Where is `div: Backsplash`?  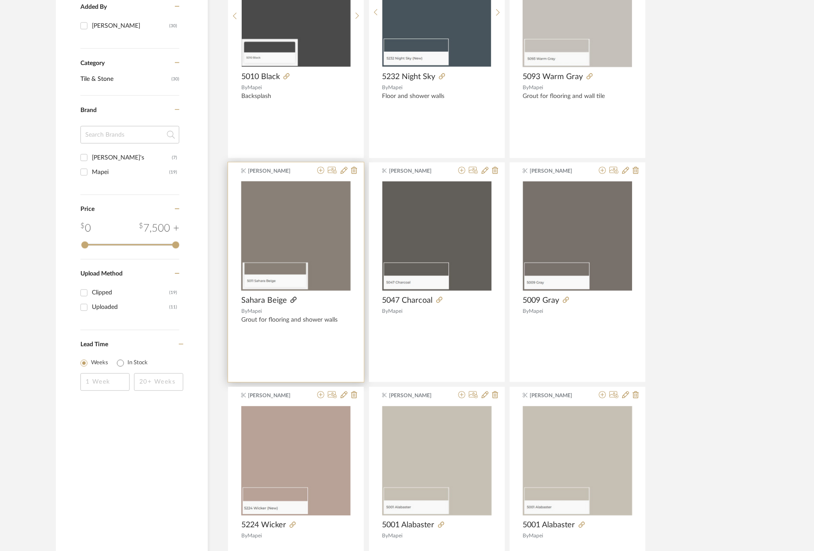
div: Backsplash is located at coordinates (296, 100).